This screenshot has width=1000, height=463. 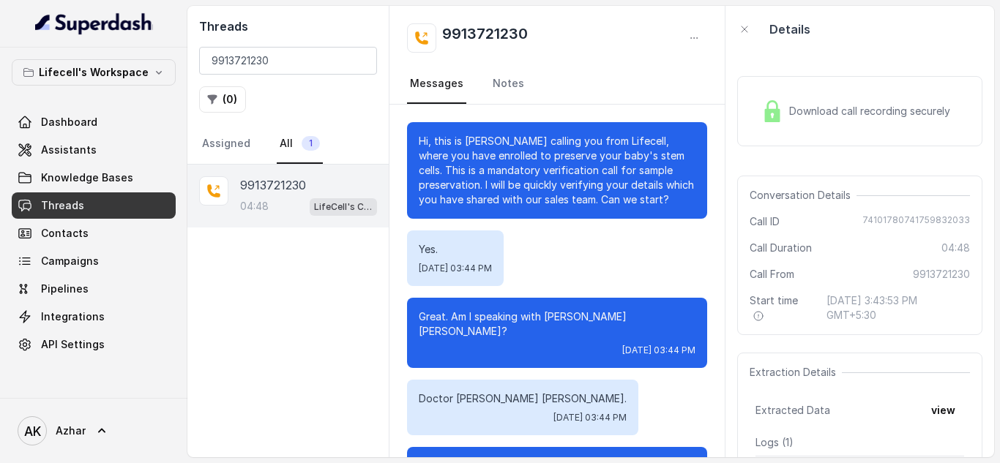 I want to click on text: AK, so click(x=32, y=431).